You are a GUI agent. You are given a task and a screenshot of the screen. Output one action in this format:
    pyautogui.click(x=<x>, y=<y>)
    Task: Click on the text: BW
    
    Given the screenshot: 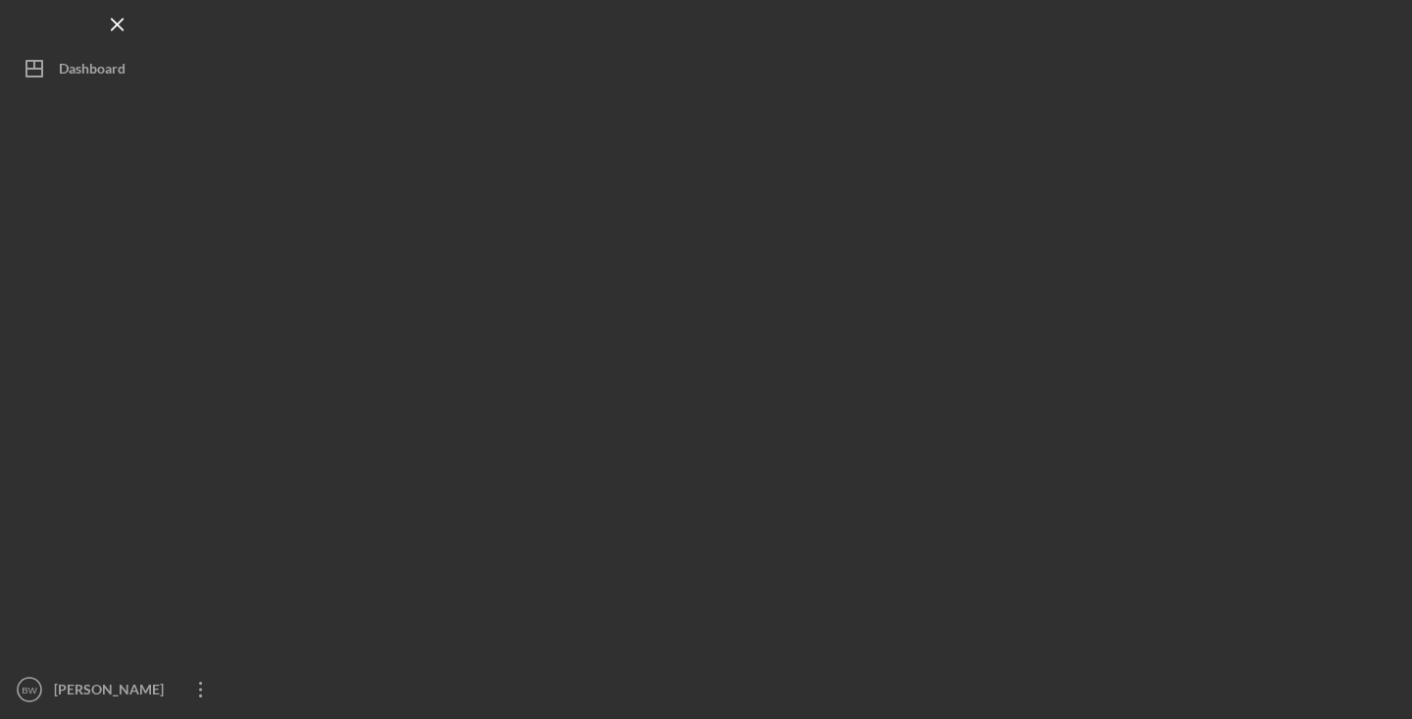 What is the action you would take?
    pyautogui.click(x=29, y=689)
    